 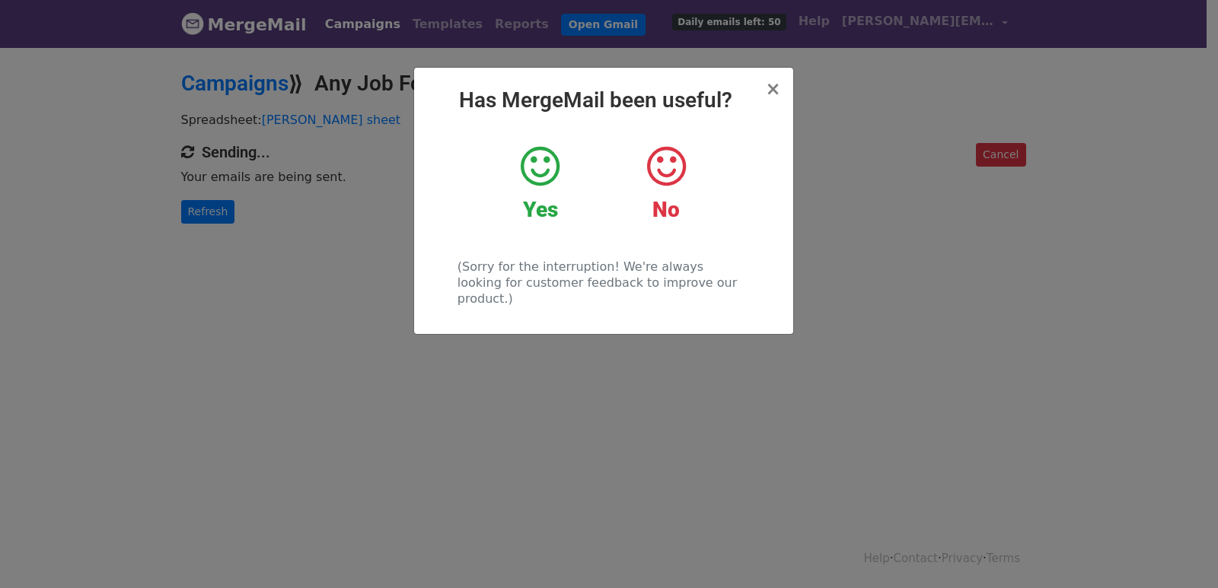 What do you see at coordinates (773, 89) in the screenshot?
I see `button: Close` at bounding box center [773, 89].